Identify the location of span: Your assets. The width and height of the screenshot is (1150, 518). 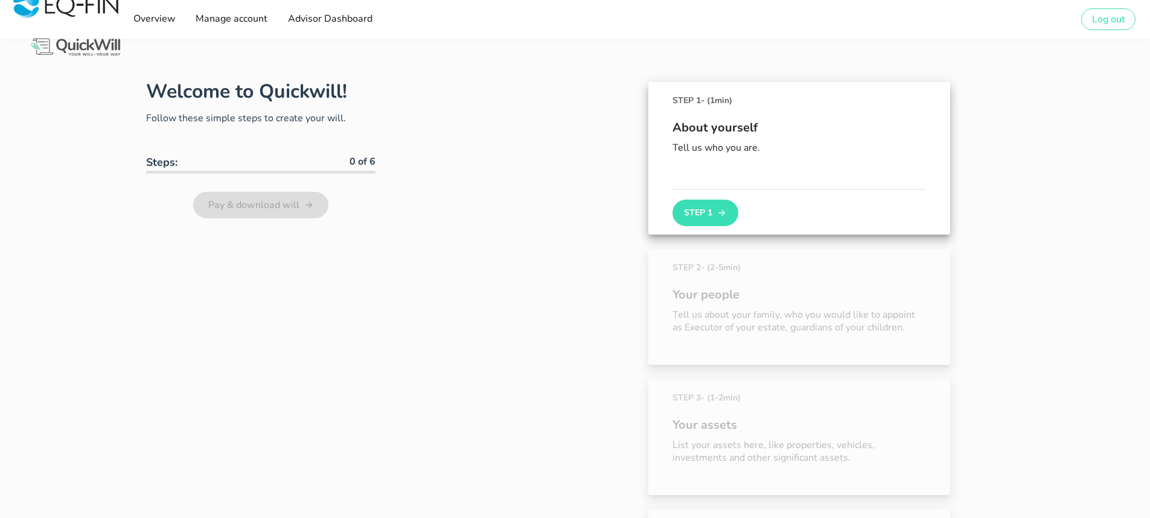
(799, 425).